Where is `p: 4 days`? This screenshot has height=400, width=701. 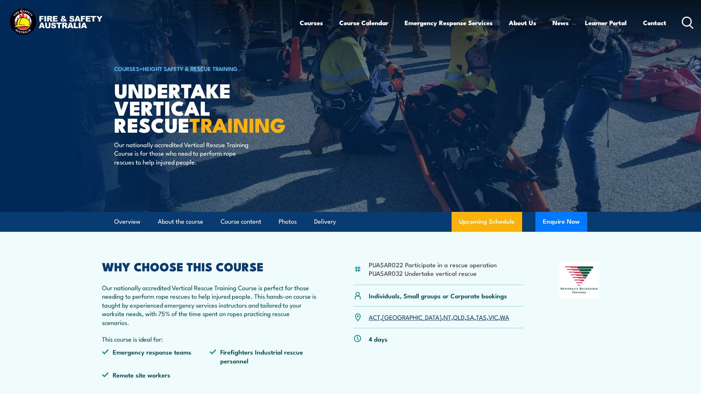 p: 4 days is located at coordinates (378, 339).